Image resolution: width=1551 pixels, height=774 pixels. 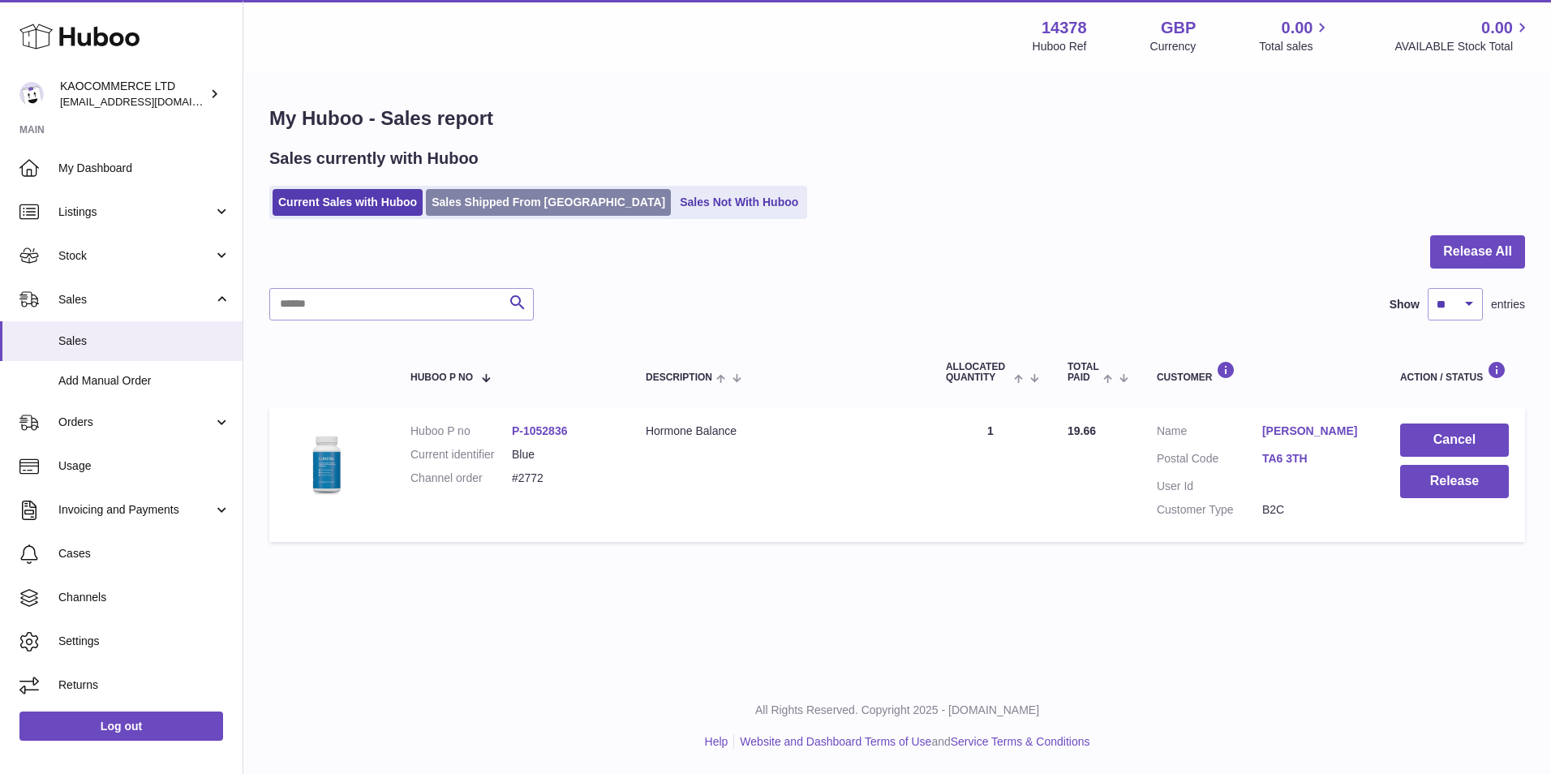 I want to click on span: entries, so click(x=1508, y=304).